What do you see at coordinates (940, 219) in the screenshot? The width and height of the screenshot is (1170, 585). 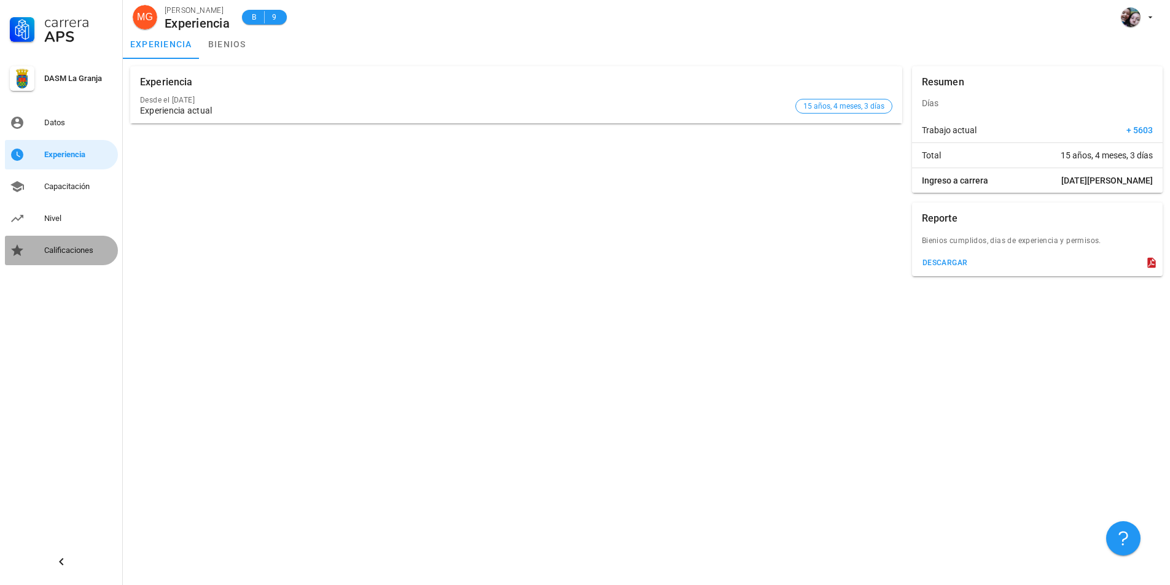 I see `div: Reporte` at bounding box center [940, 219].